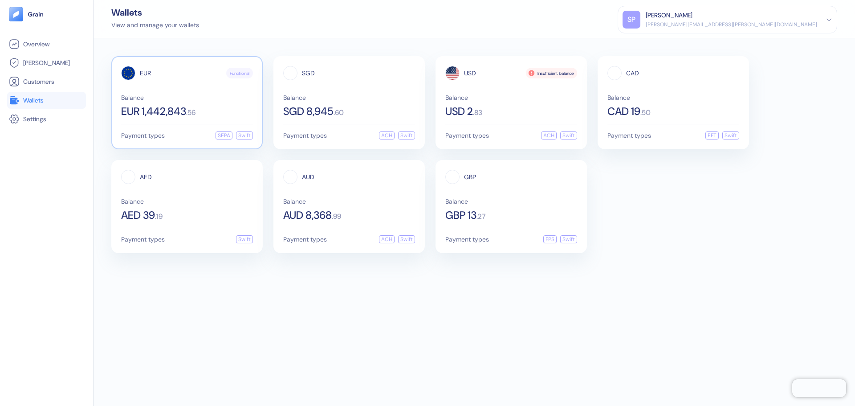 The image size is (855, 406). What do you see at coordinates (154, 111) in the screenshot?
I see `span: EUR 1,442,843` at bounding box center [154, 111].